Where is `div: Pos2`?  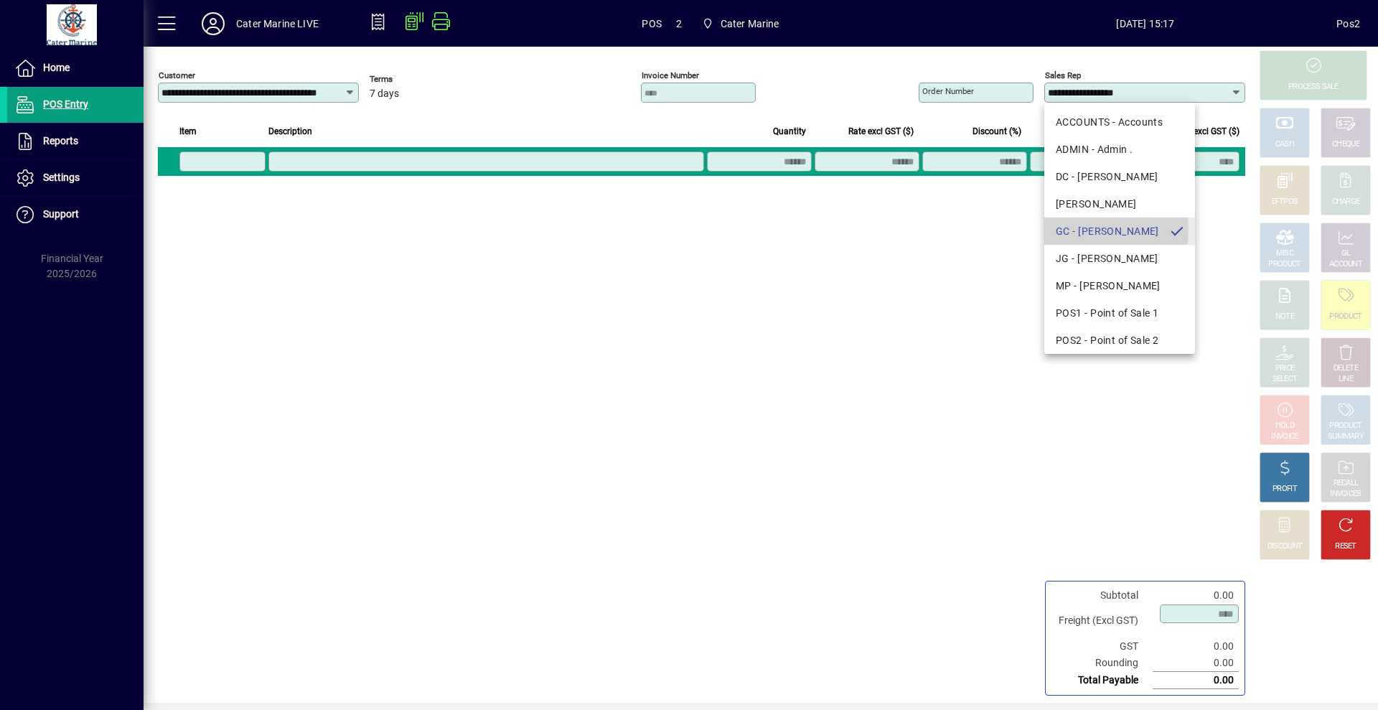 div: Pos2 is located at coordinates (1348, 24).